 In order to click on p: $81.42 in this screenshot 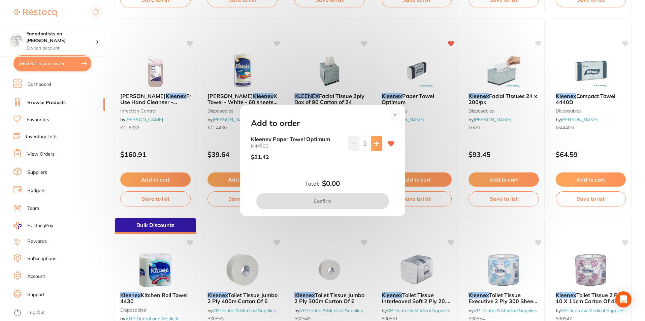, I will do `click(260, 157)`.